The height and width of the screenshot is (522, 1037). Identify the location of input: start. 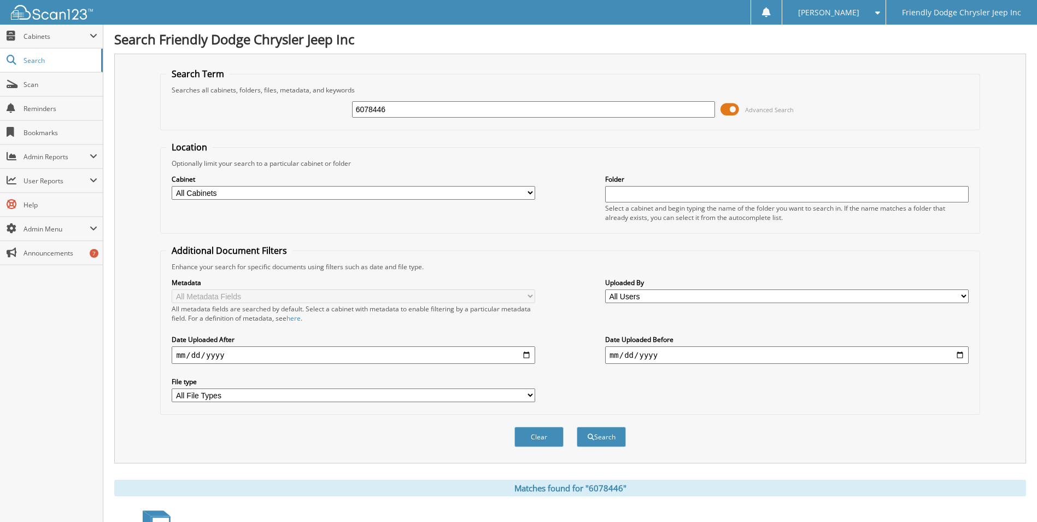
(353, 355).